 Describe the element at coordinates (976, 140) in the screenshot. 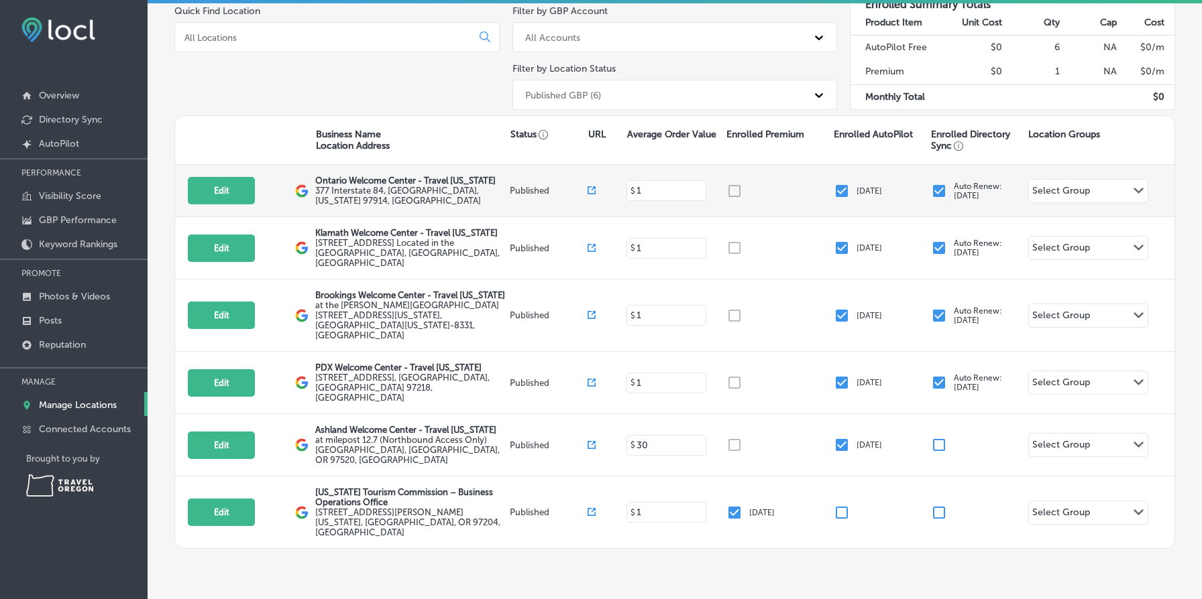

I see `p: Enrolled Directory Sync` at that location.